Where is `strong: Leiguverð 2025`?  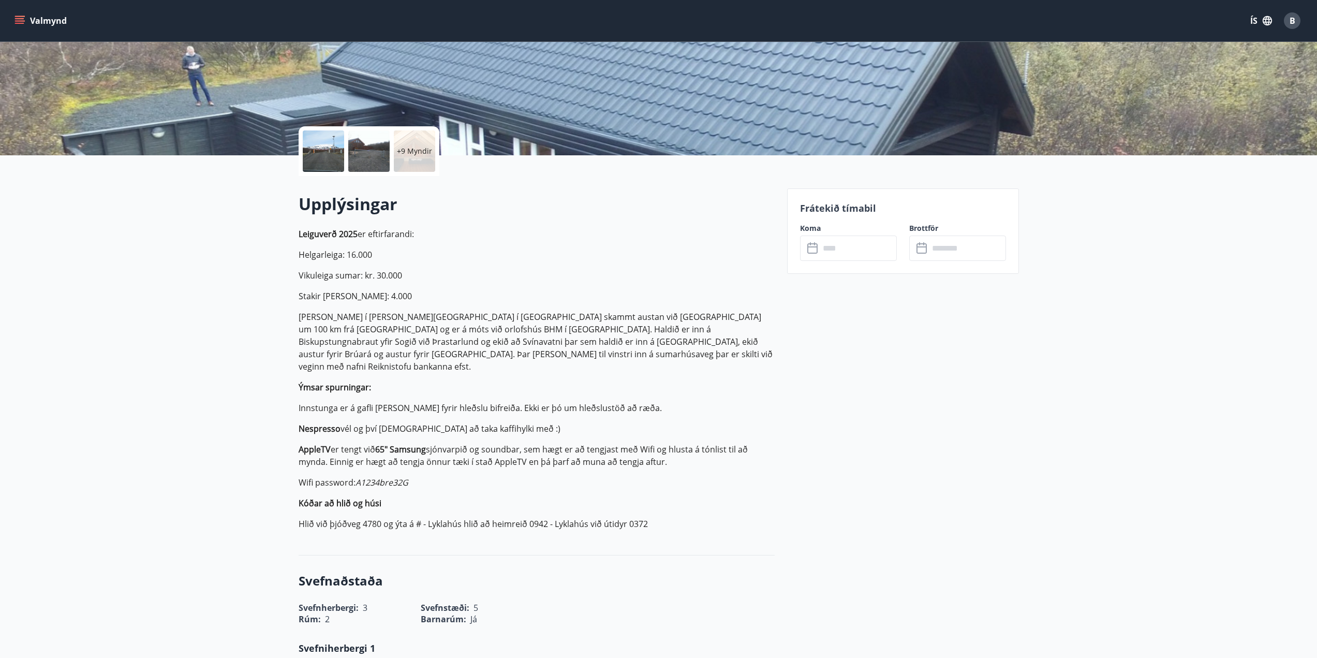 strong: Leiguverð 2025 is located at coordinates (328, 234).